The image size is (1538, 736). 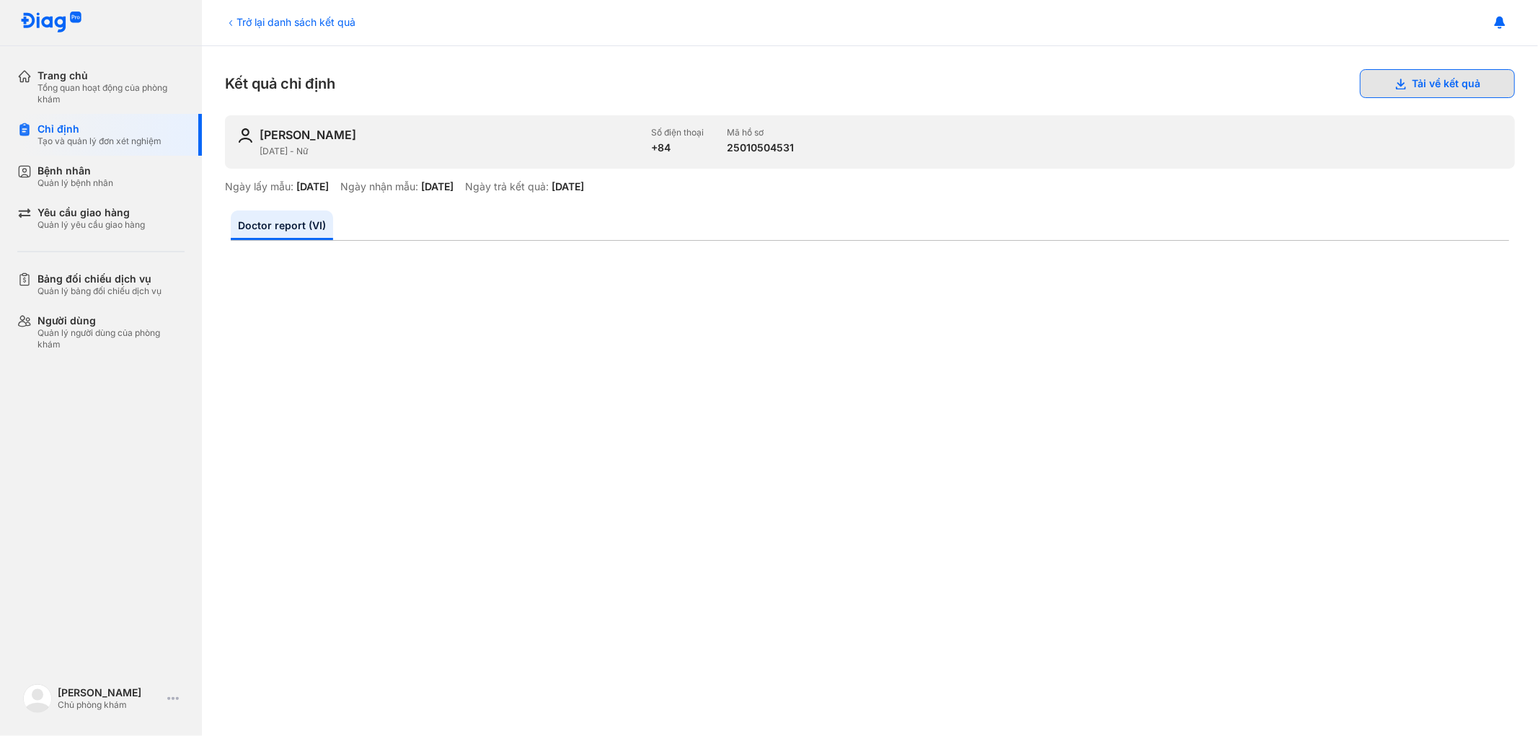 What do you see at coordinates (111, 76) in the screenshot?
I see `div: Trang chủ` at bounding box center [111, 76].